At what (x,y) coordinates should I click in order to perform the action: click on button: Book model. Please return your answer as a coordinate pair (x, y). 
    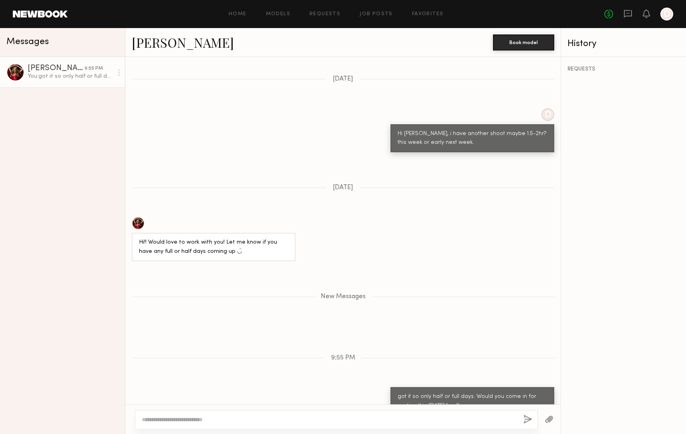
    Looking at the image, I should click on (524, 42).